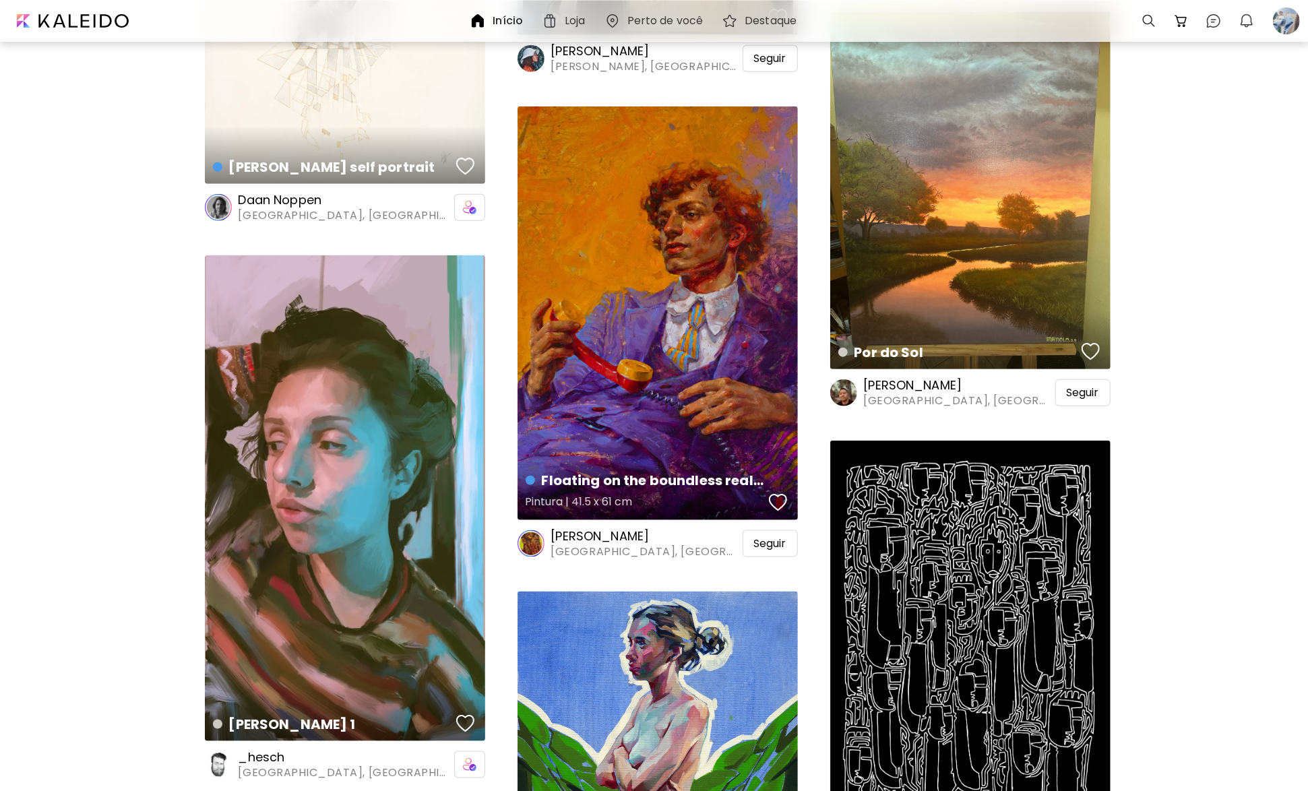  What do you see at coordinates (1247, 21) in the screenshot?
I see `button: bellIcon` at bounding box center [1247, 21].